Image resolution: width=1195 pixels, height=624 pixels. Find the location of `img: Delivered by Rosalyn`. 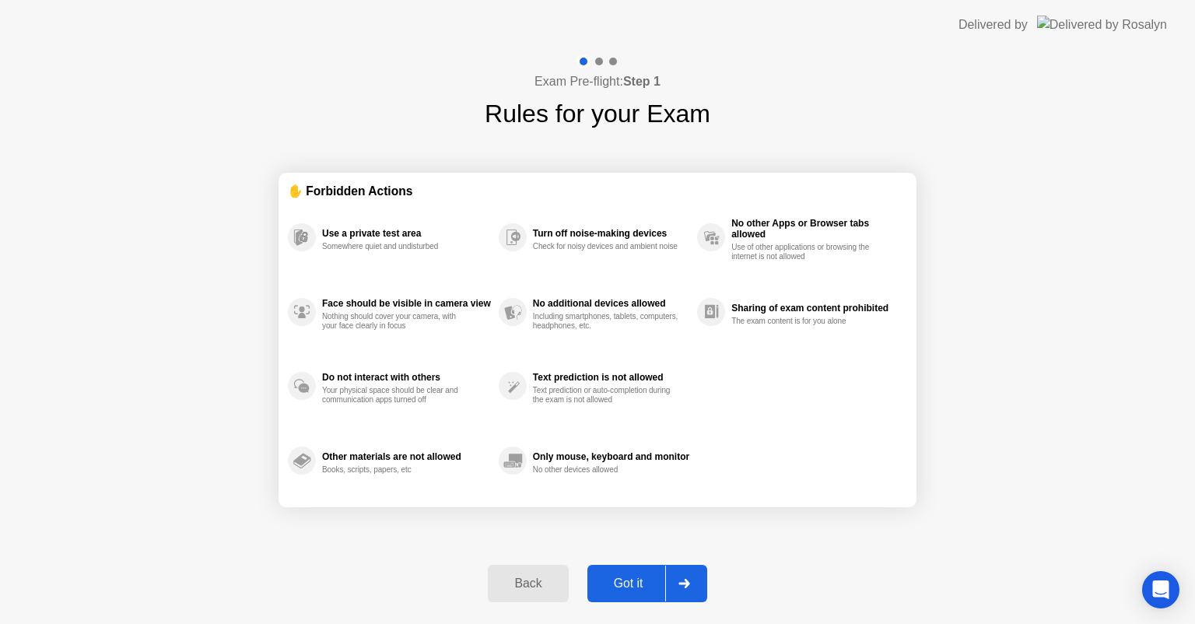

img: Delivered by Rosalyn is located at coordinates (1101, 24).